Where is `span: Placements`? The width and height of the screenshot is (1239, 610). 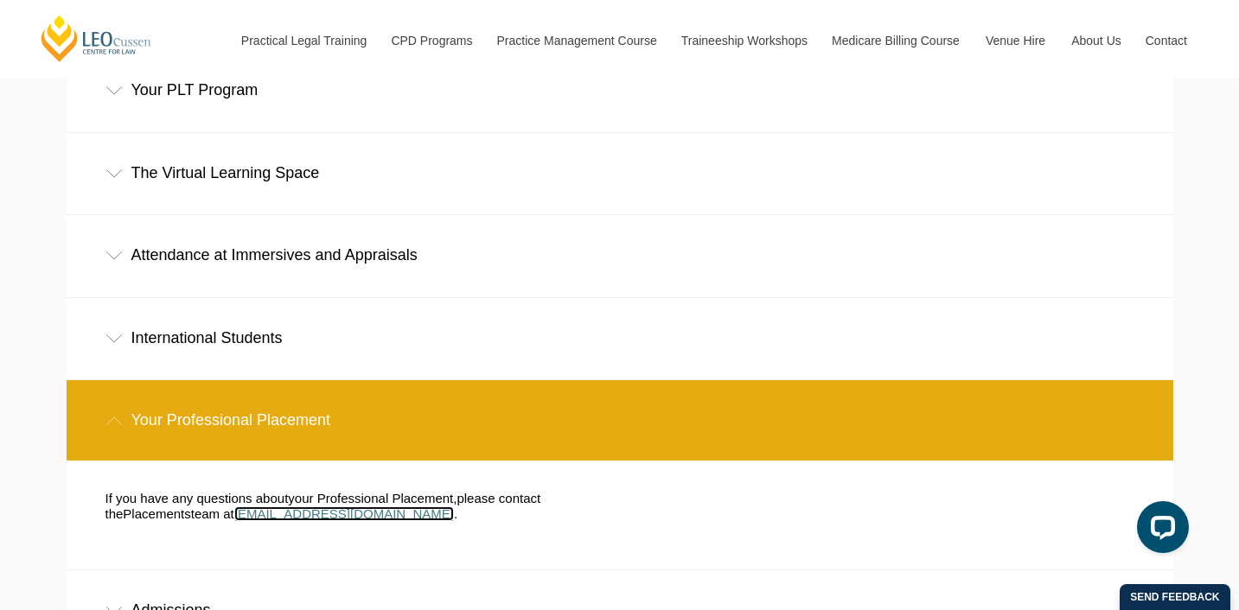 span: Placements is located at coordinates (156, 513).